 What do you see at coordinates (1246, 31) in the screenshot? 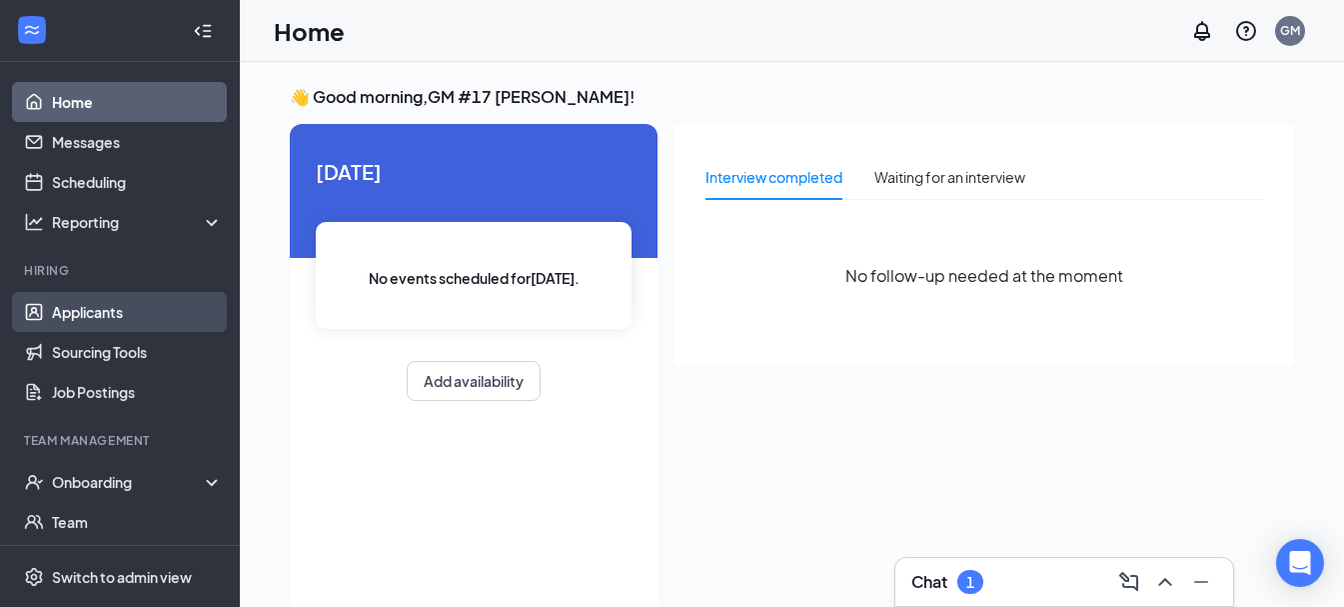
I see `svg: QuestionInfo` at bounding box center [1246, 31].